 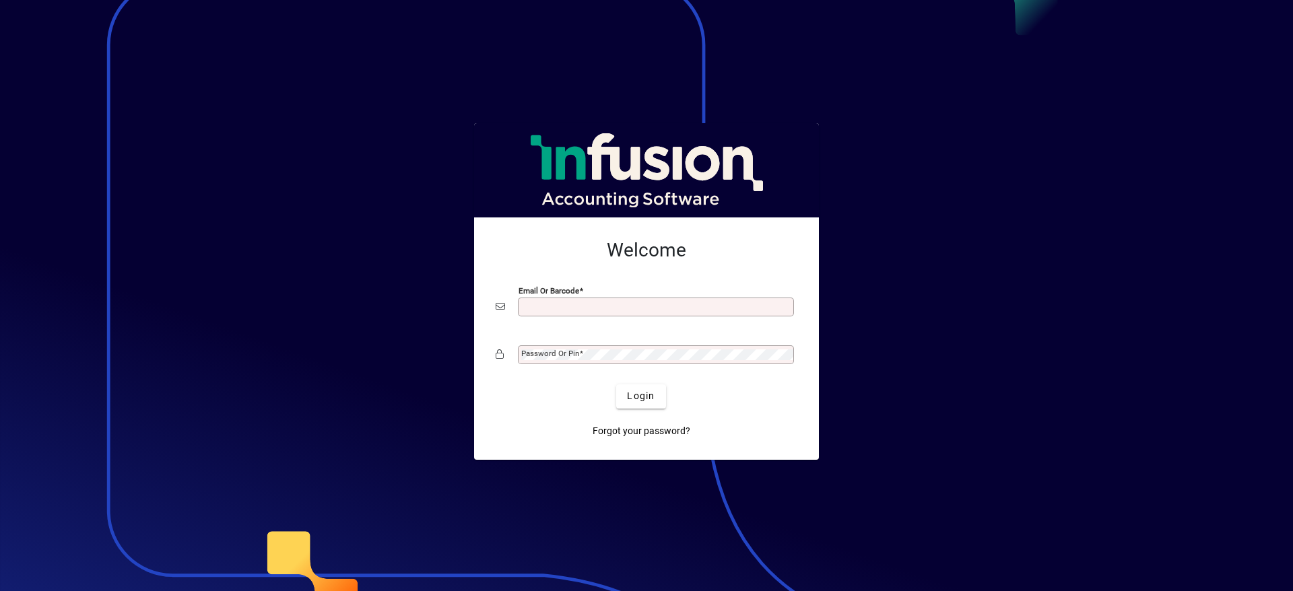 I want to click on mat-label: Password or Pin, so click(x=550, y=353).